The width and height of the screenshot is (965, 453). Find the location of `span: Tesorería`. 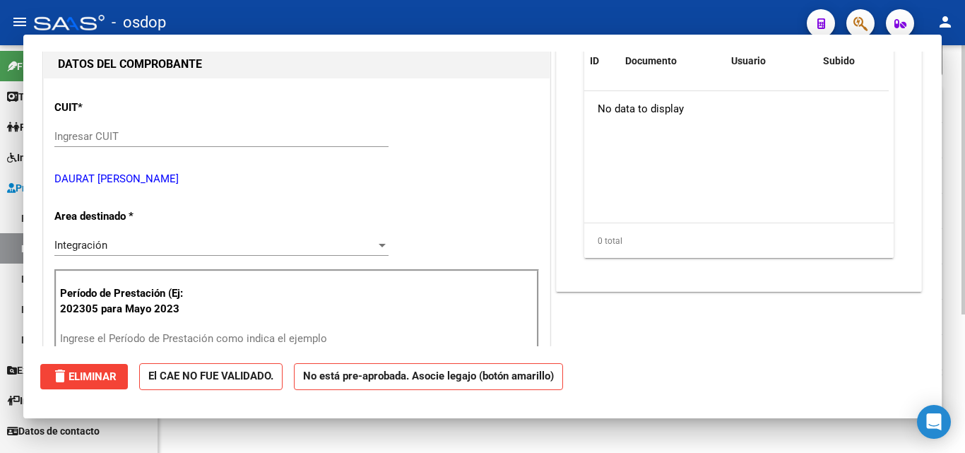

span: Tesorería is located at coordinates (34, 97).